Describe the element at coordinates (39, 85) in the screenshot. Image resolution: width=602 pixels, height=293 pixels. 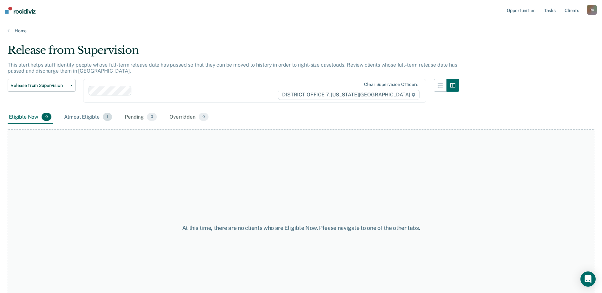
I see `span: Release from Supervision` at that location.